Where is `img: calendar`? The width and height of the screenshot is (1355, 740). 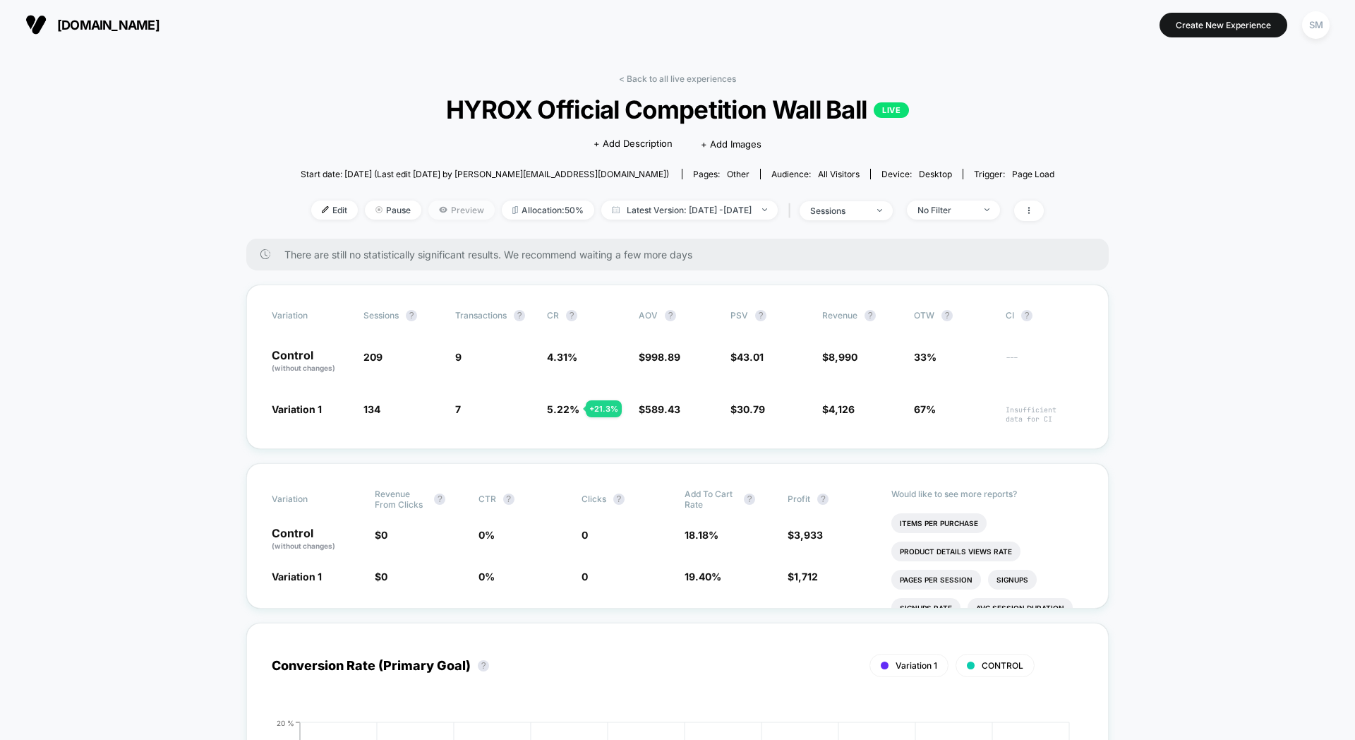 img: calendar is located at coordinates (616, 210).